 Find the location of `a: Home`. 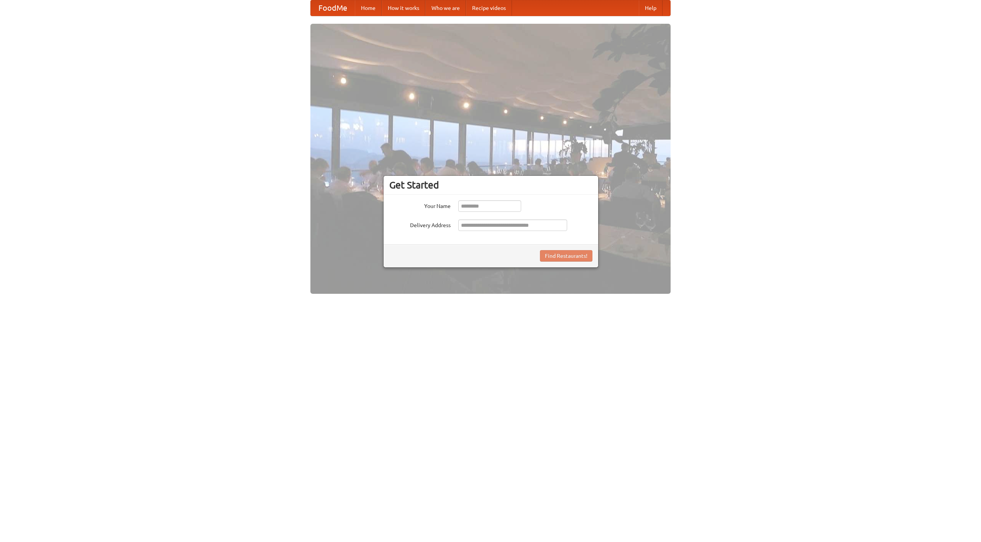

a: Home is located at coordinates (368, 8).